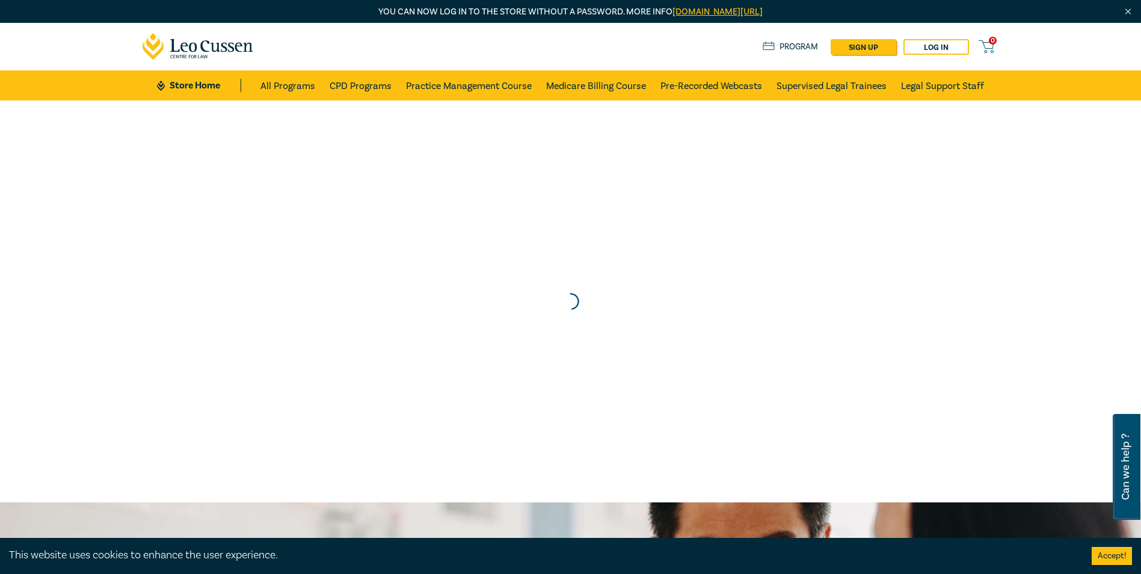 The width and height of the screenshot is (1141, 574). Describe the element at coordinates (360, 85) in the screenshot. I see `a: CPD Programs` at that location.